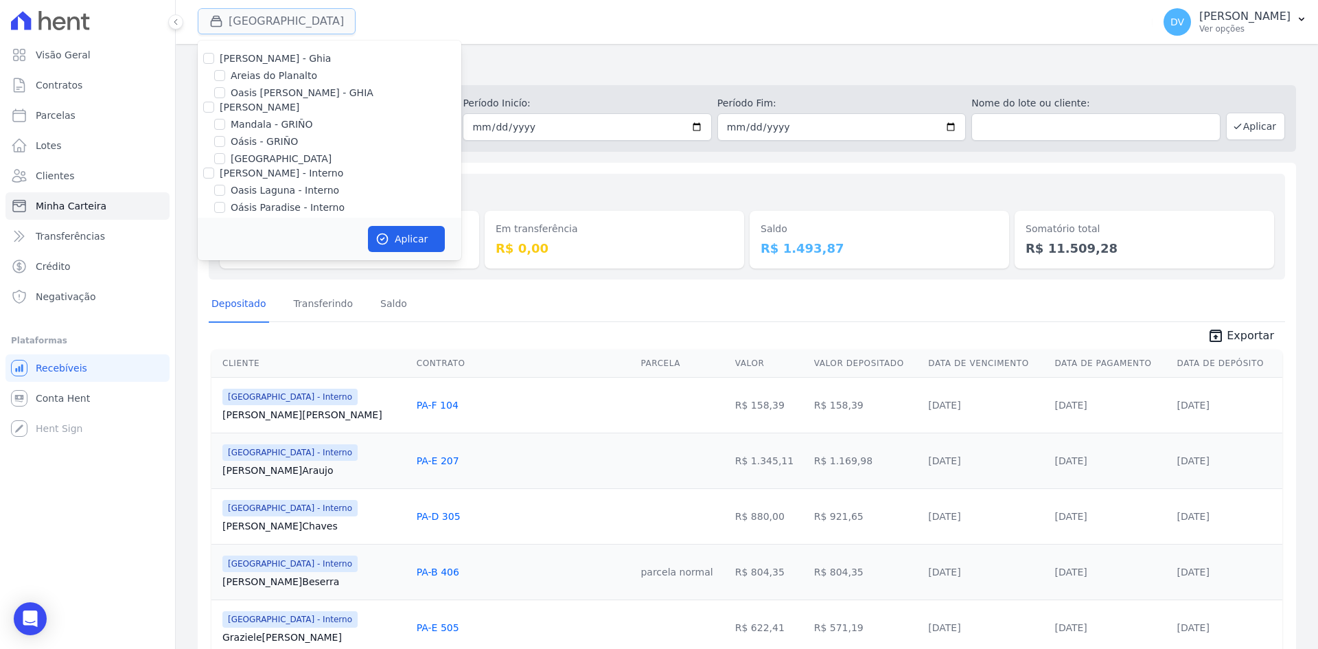 Image resolution: width=1318 pixels, height=649 pixels. What do you see at coordinates (63, 55) in the screenshot?
I see `span: Visão Geral` at bounding box center [63, 55].